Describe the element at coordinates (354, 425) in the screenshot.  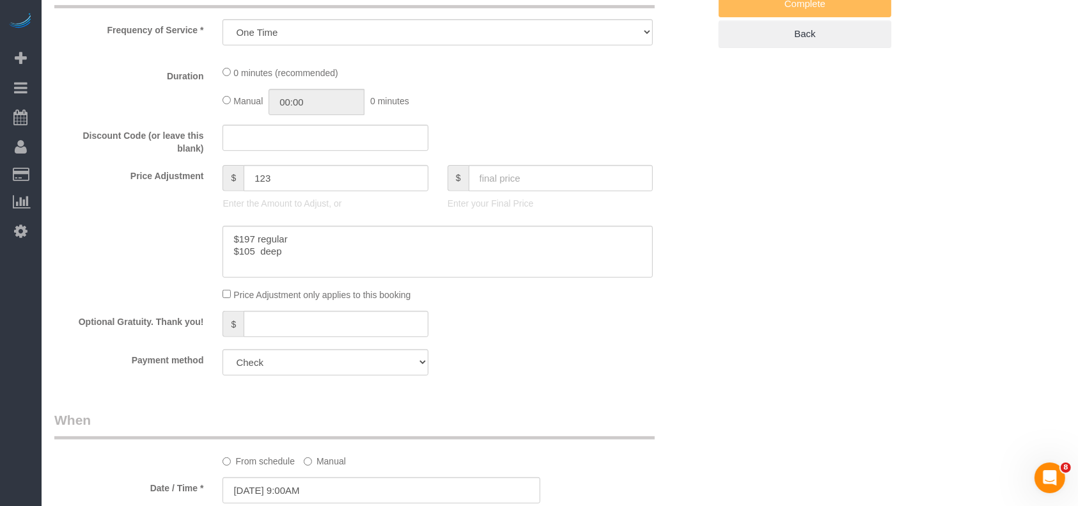
I see `legend: When` at that location.